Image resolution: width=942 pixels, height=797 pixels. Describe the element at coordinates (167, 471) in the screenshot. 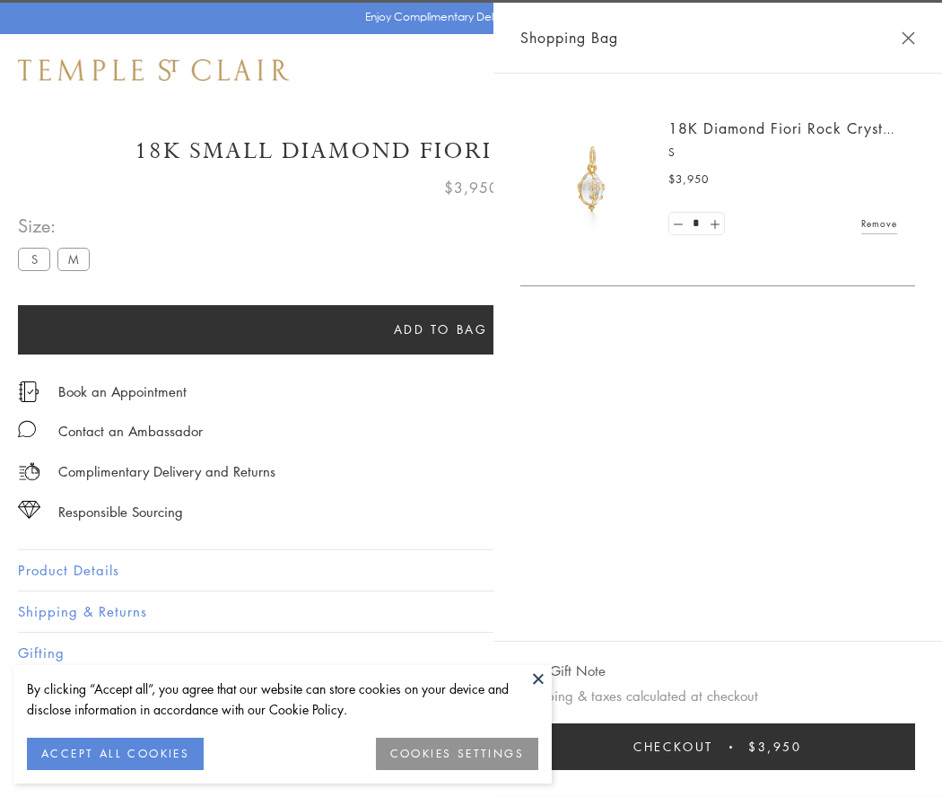

I see `p: Complimentary Delivery and Returns` at that location.